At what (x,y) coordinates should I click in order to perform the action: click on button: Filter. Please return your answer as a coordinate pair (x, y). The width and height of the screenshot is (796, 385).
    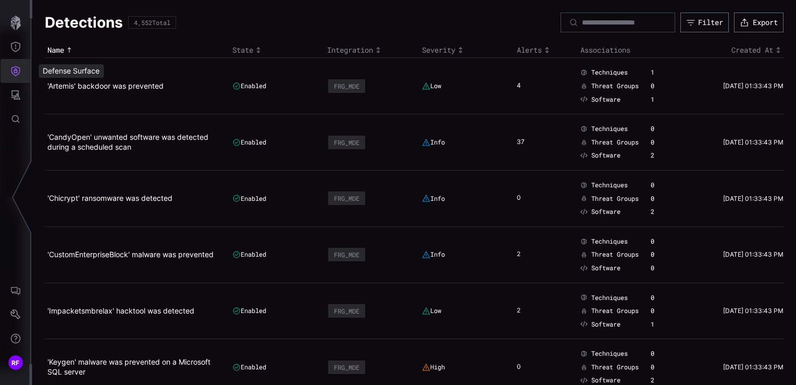
    Looking at the image, I should click on (704, 22).